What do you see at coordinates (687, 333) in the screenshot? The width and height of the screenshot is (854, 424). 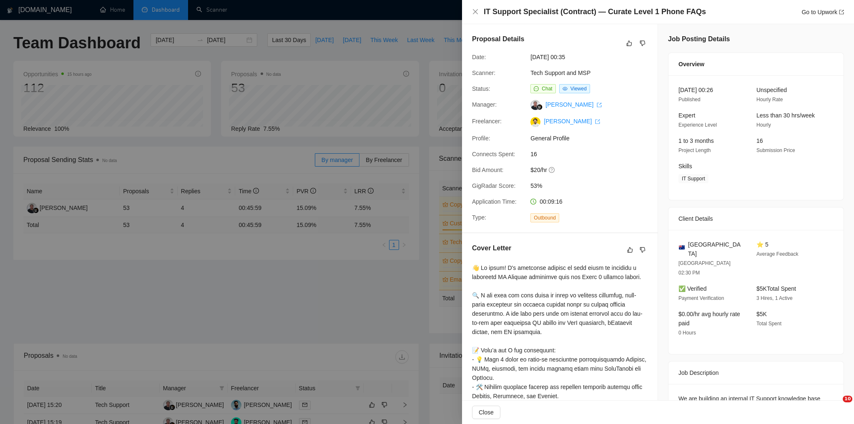 I see `span: 0 Hours` at bounding box center [687, 333].